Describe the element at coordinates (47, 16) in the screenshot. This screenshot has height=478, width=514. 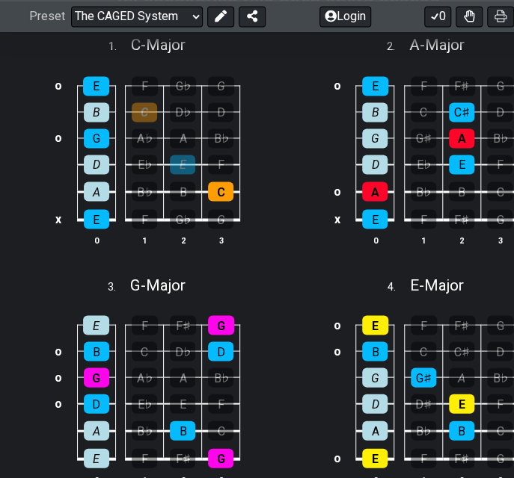
I see `span: Preset` at that location.